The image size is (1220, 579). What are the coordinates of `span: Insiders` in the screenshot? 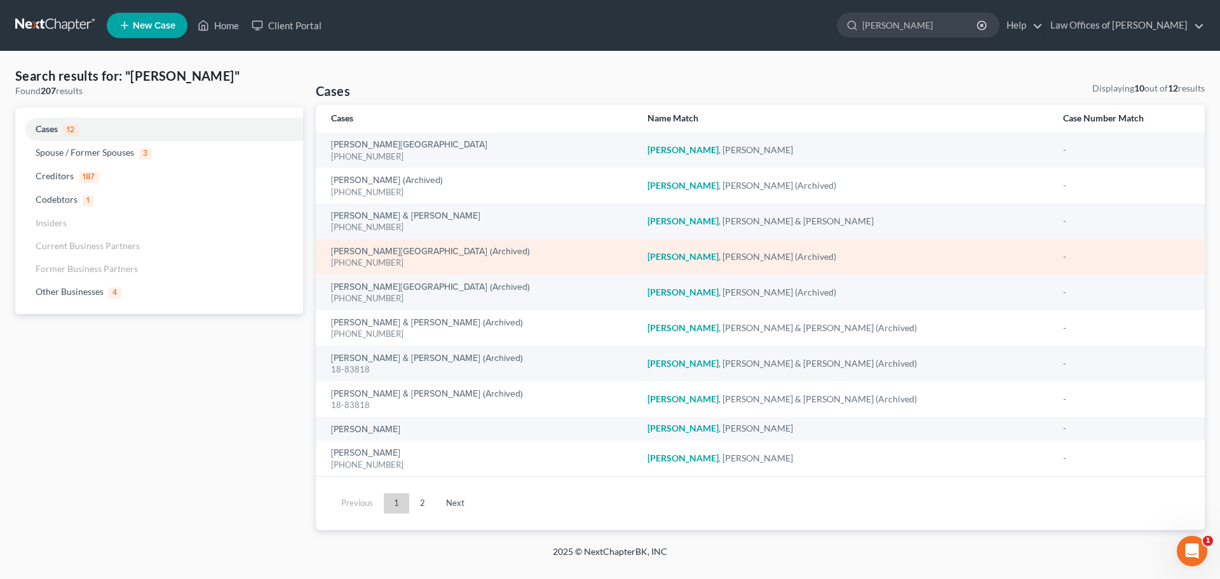 It's located at (51, 222).